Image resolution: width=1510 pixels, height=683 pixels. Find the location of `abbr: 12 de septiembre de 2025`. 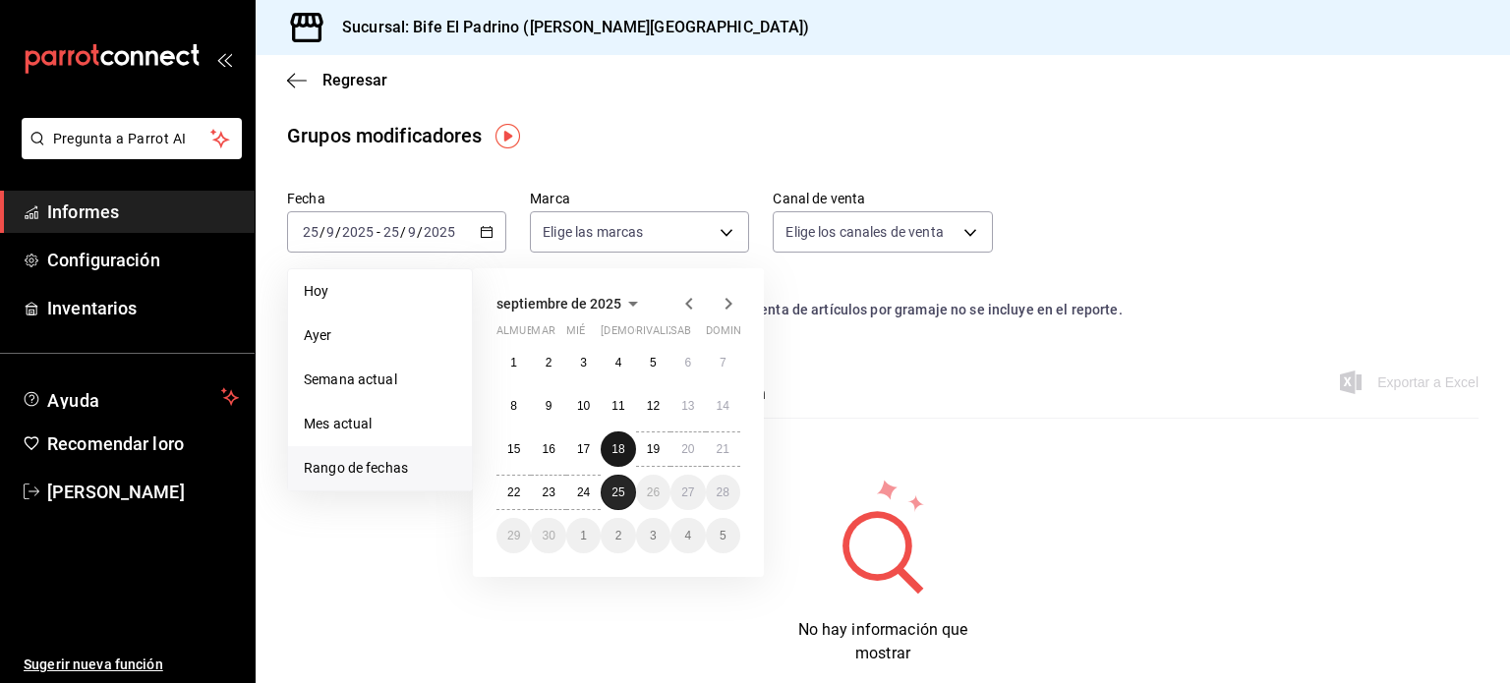

abbr: 12 de septiembre de 2025 is located at coordinates (653, 406).